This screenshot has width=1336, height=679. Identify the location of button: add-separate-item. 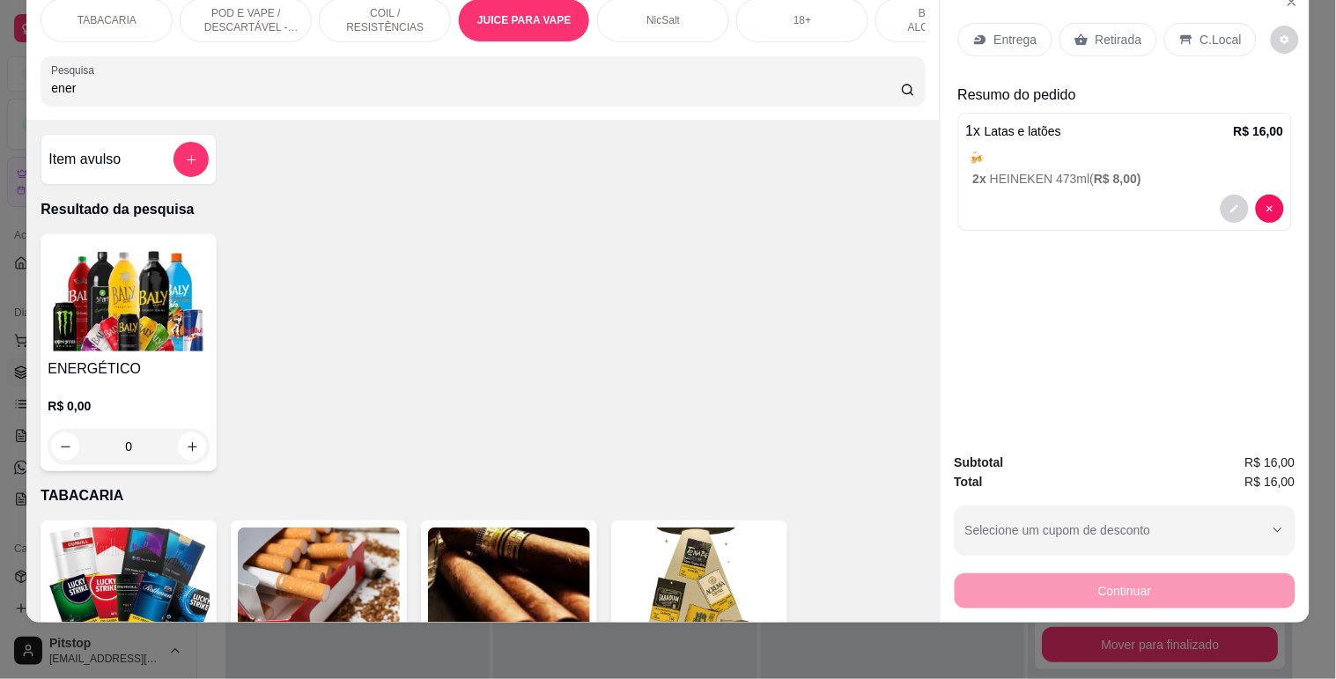
(191, 159).